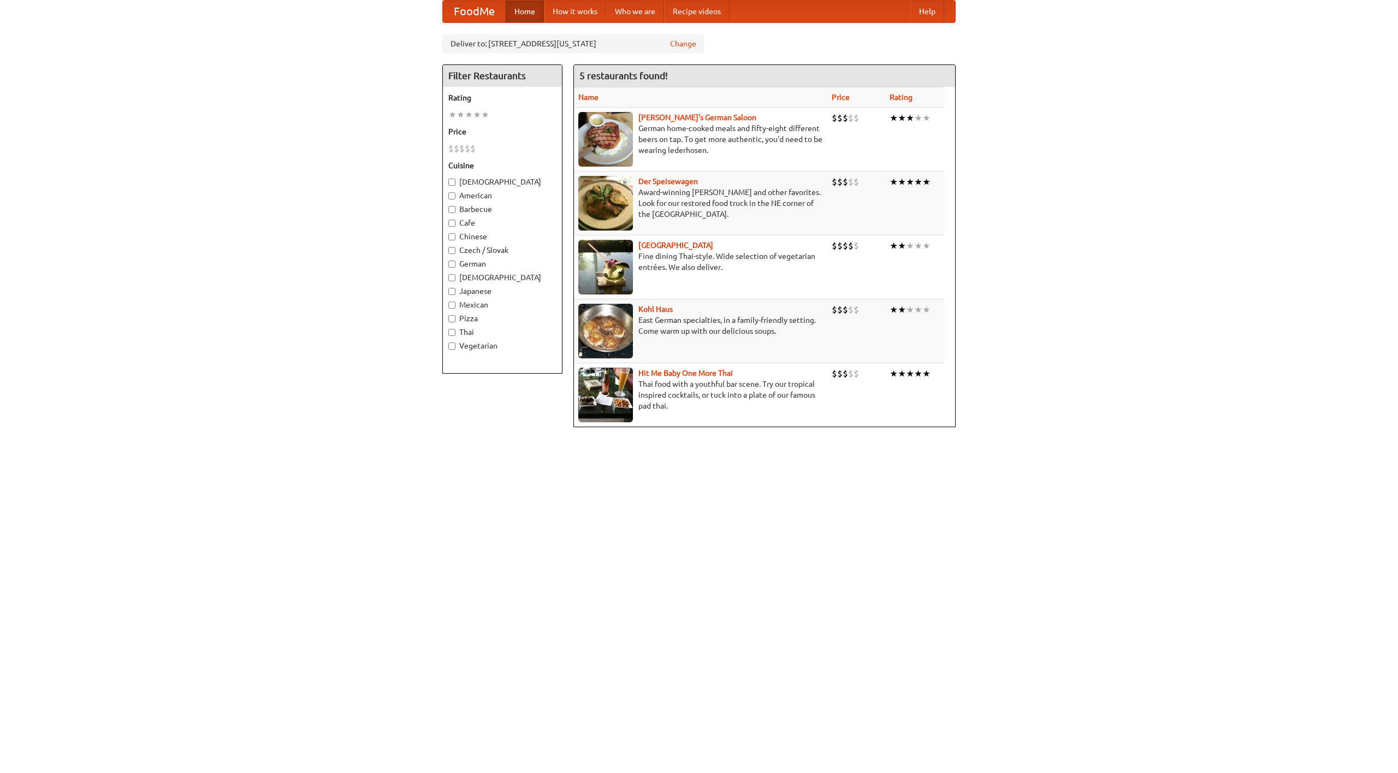 The width and height of the screenshot is (1398, 773). What do you see at coordinates (701, 262) in the screenshot?
I see `p: Fine dining Thai-style. Wide selection of vegetarian entrées. We also deliver.` at bounding box center [701, 262].